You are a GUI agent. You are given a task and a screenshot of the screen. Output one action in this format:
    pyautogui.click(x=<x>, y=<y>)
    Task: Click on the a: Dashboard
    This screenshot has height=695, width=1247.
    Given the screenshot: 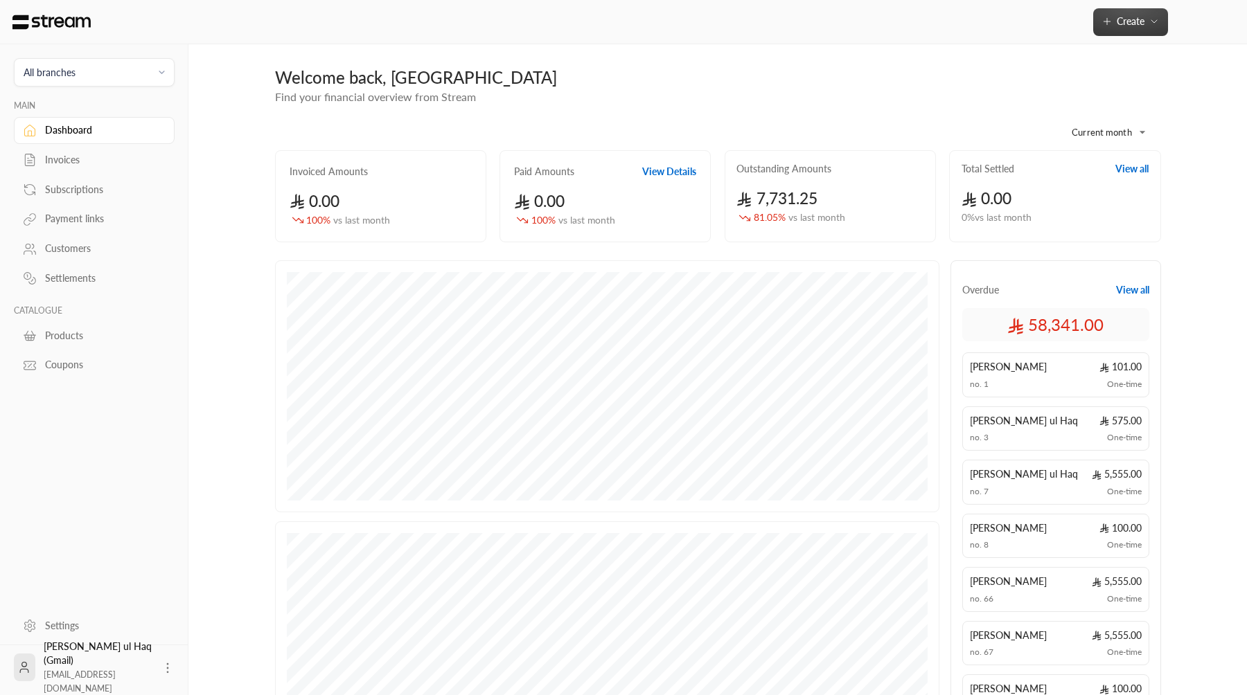 What is the action you would take?
    pyautogui.click(x=94, y=130)
    